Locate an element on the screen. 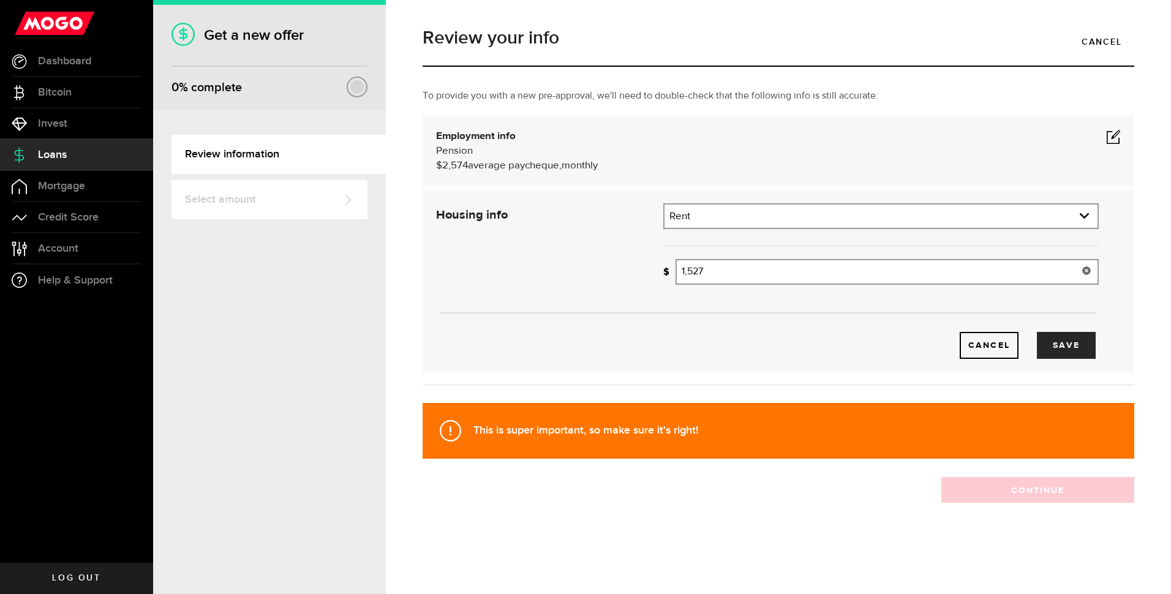  span: Mortgage is located at coordinates (61, 186).